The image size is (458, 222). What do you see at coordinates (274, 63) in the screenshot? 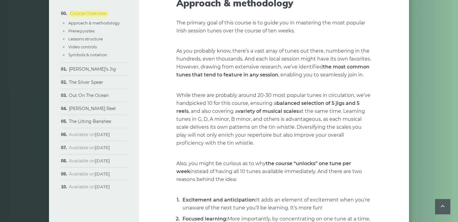
I see `p: As you probably know, there’s a vast array of tunes out there, numbering in the hundreds, even th...` at bounding box center [274, 63].